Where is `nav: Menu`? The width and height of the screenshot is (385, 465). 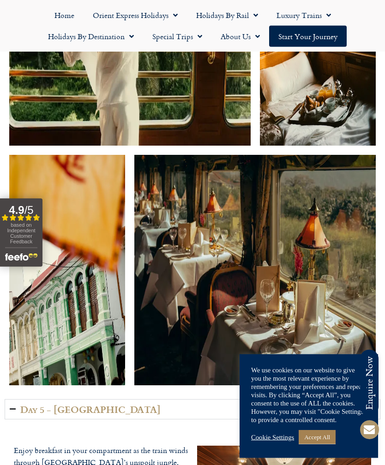 nav: Menu is located at coordinates (192, 26).